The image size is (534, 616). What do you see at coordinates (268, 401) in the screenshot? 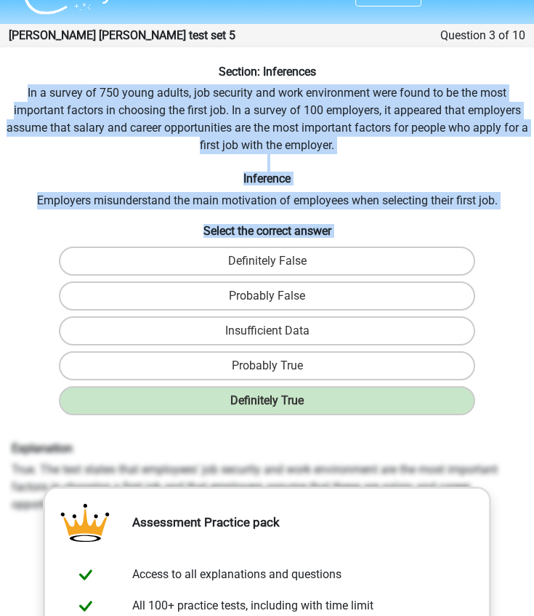
I see `label: Definitely True` at bounding box center [268, 401].